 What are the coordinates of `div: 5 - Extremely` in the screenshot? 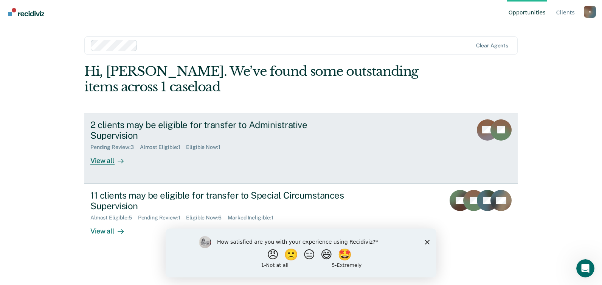 It's located at (202, 36).